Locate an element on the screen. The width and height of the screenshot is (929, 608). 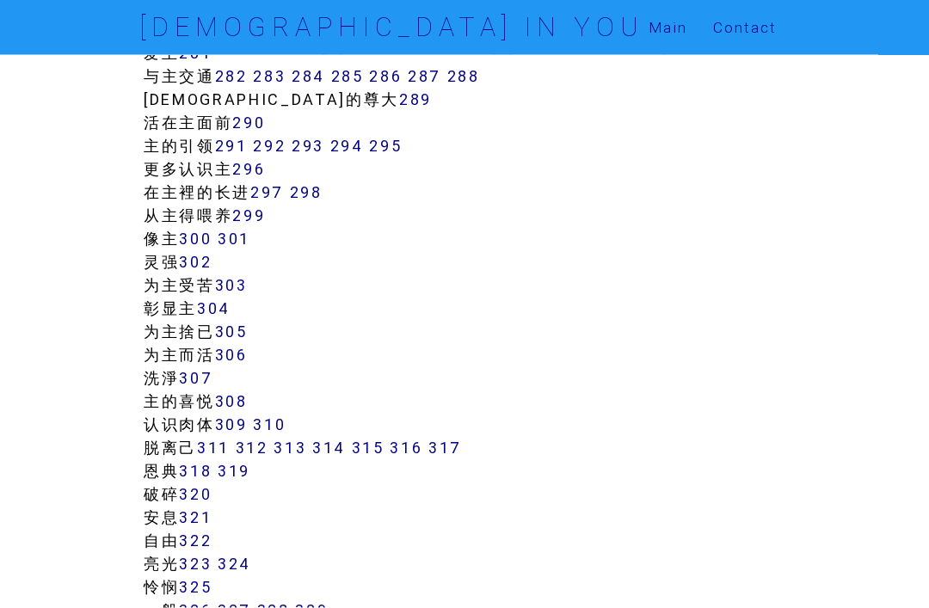
a: 295 is located at coordinates (385, 145).